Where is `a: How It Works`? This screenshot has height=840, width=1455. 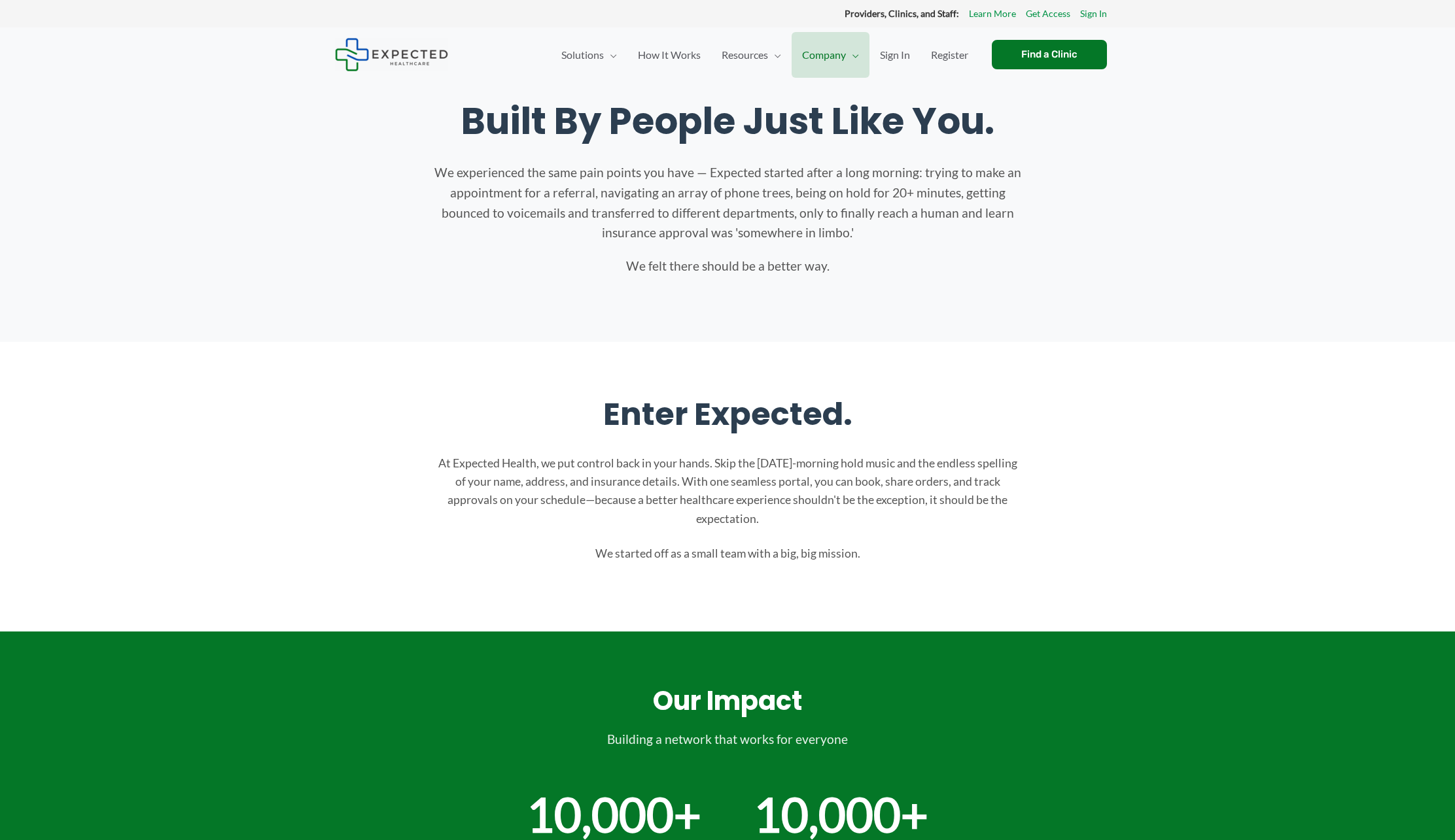 a: How It Works is located at coordinates (669, 55).